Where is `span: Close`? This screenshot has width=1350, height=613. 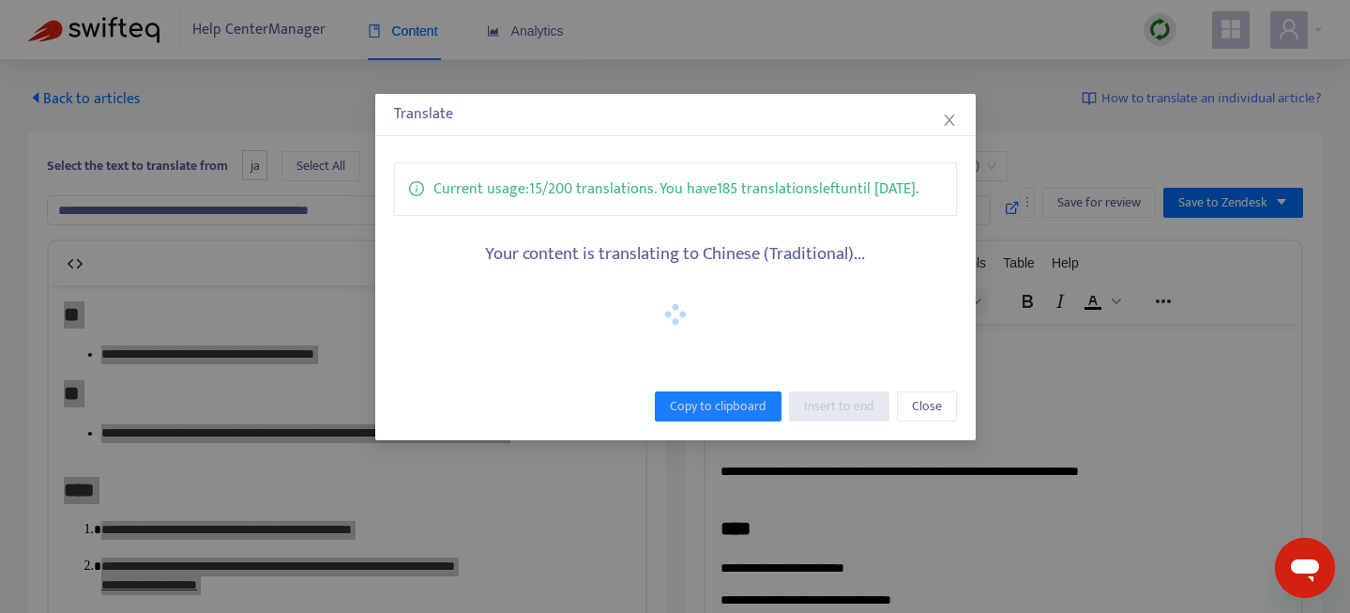 span: Close is located at coordinates (927, 406).